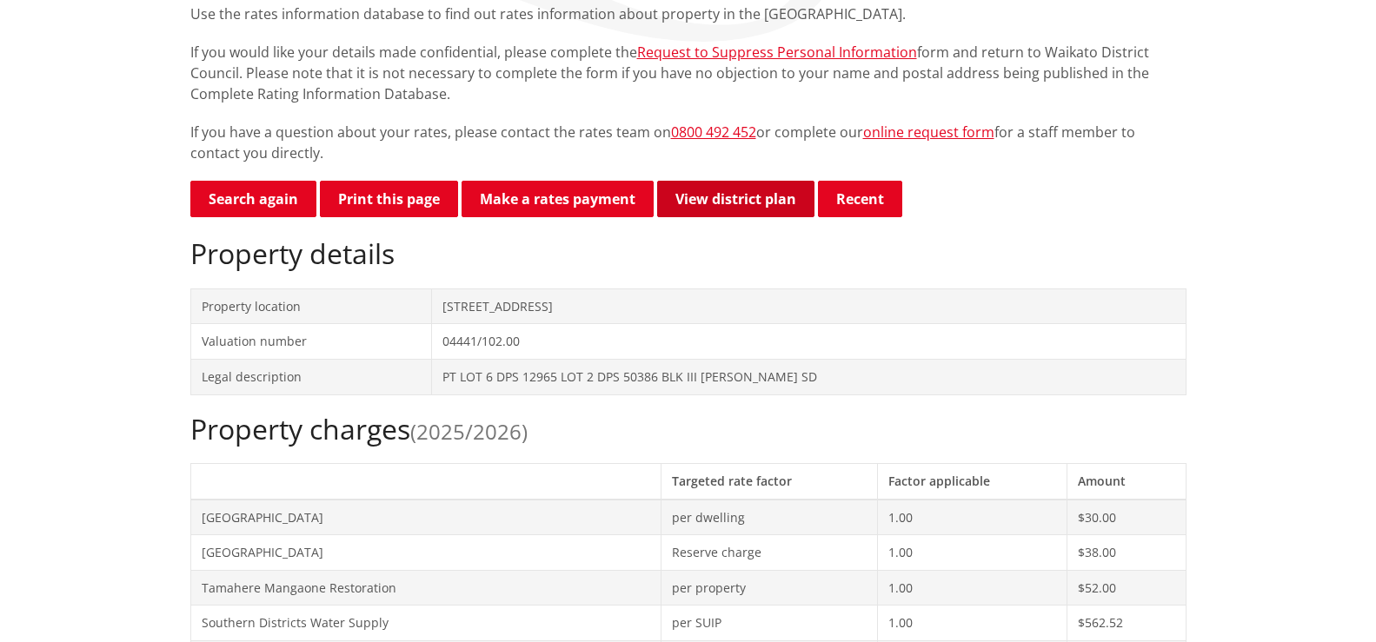 Image resolution: width=1376 pixels, height=642 pixels. I want to click on h2: Property charges, so click(688, 429).